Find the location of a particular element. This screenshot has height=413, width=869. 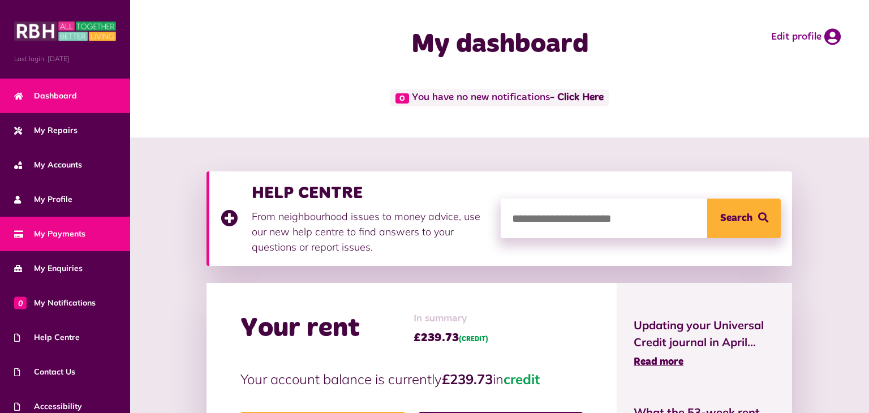

span: My Payments is located at coordinates (50, 234).